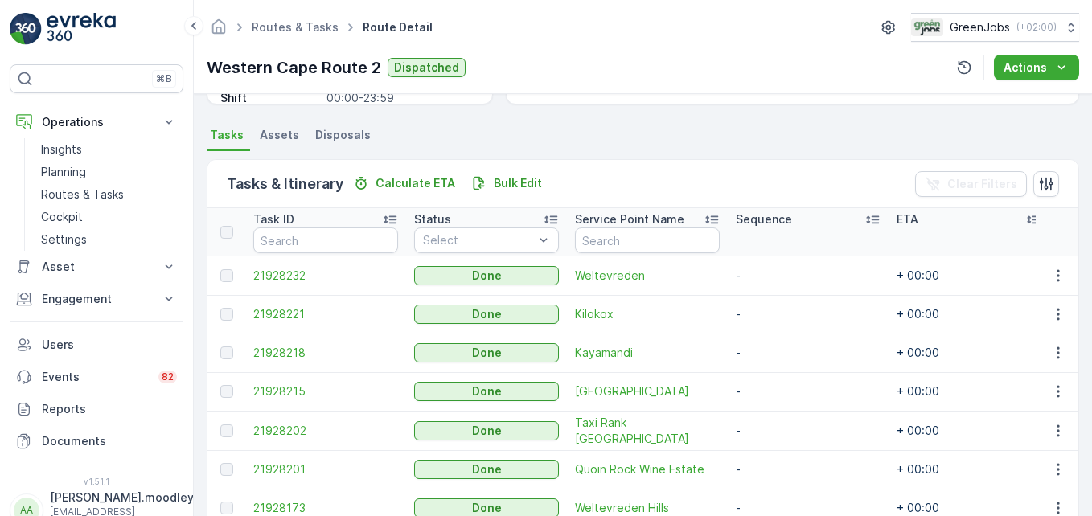 The height and width of the screenshot is (516, 1092). Describe the element at coordinates (764, 220) in the screenshot. I see `p: Sequence` at that location.